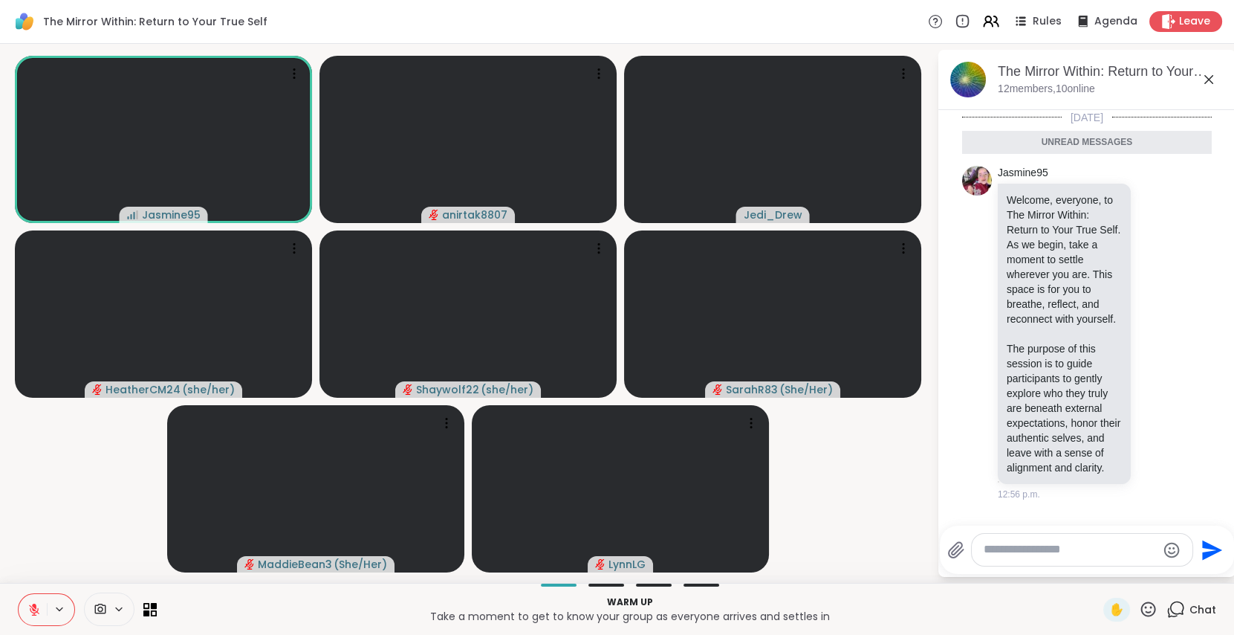  Describe the element at coordinates (1023, 173) in the screenshot. I see `a: Jasmine95` at that location.